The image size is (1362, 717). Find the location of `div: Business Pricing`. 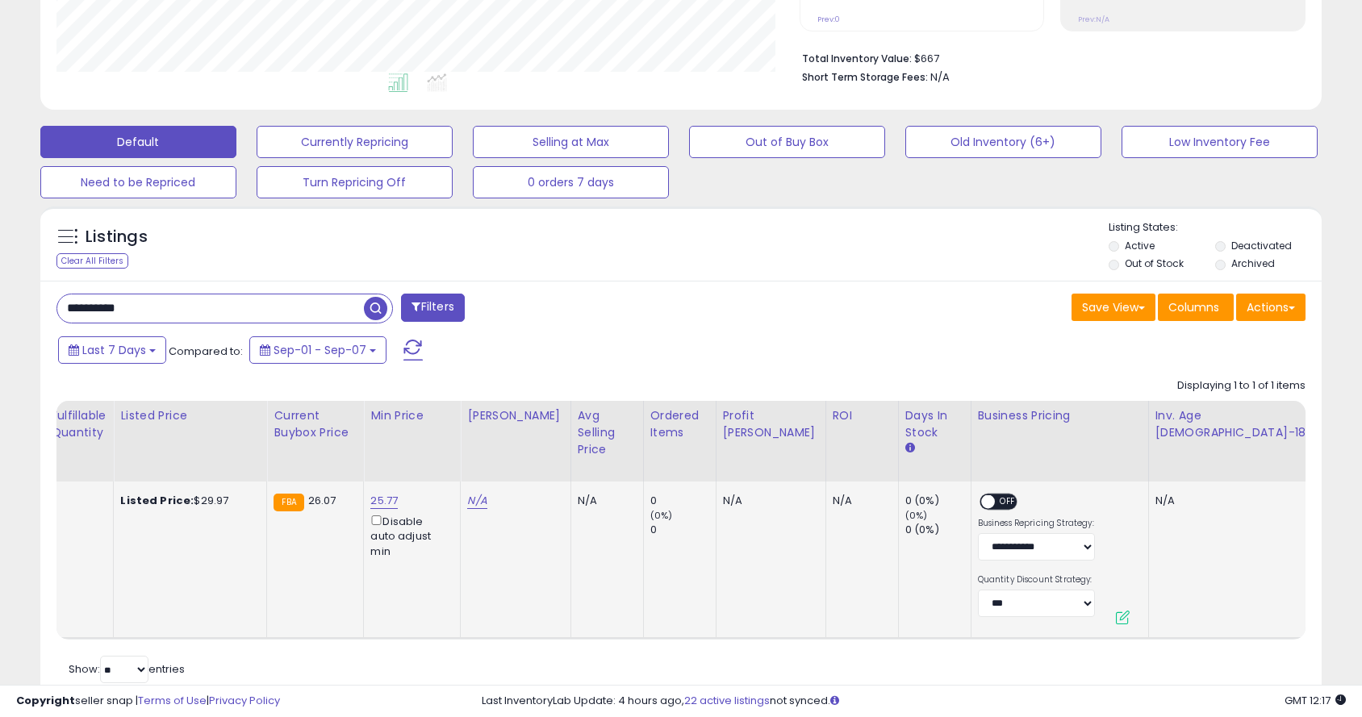

div: Business Pricing is located at coordinates (1060, 416).